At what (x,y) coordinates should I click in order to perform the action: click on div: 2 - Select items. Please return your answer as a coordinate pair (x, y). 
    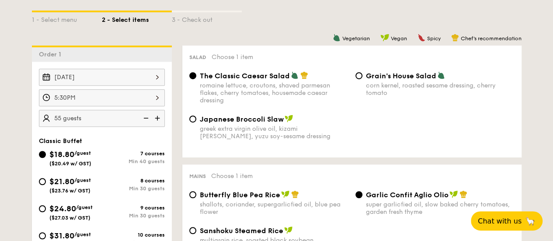
    Looking at the image, I should click on (137, 18).